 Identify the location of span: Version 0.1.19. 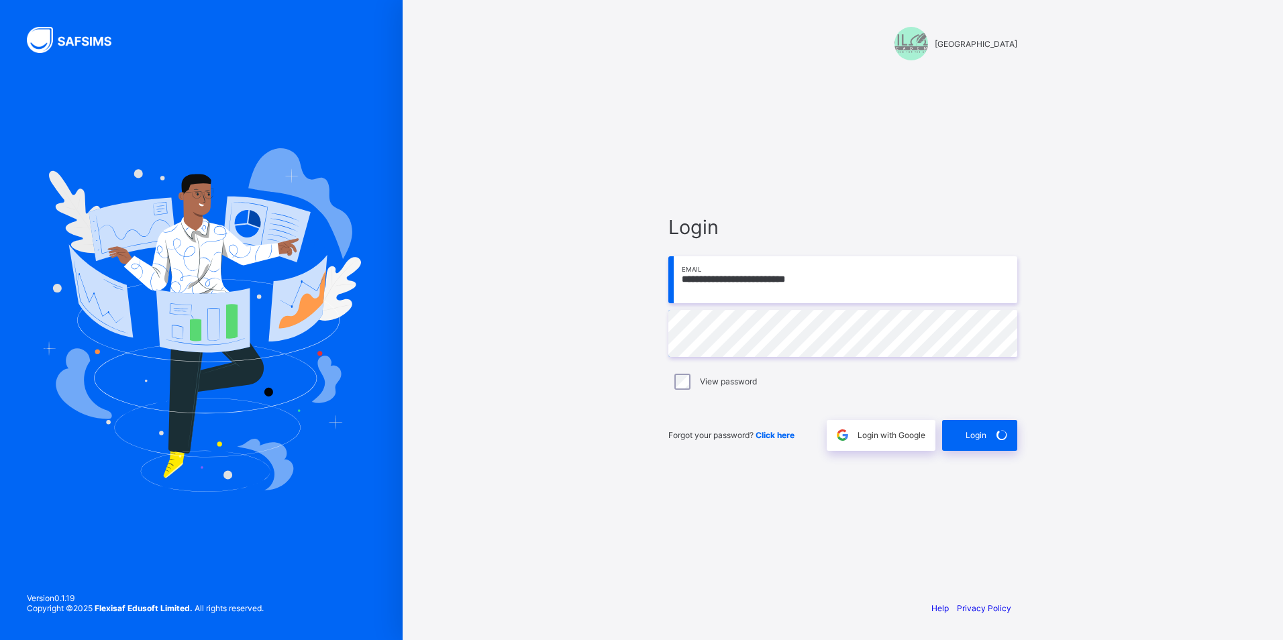
(145, 598).